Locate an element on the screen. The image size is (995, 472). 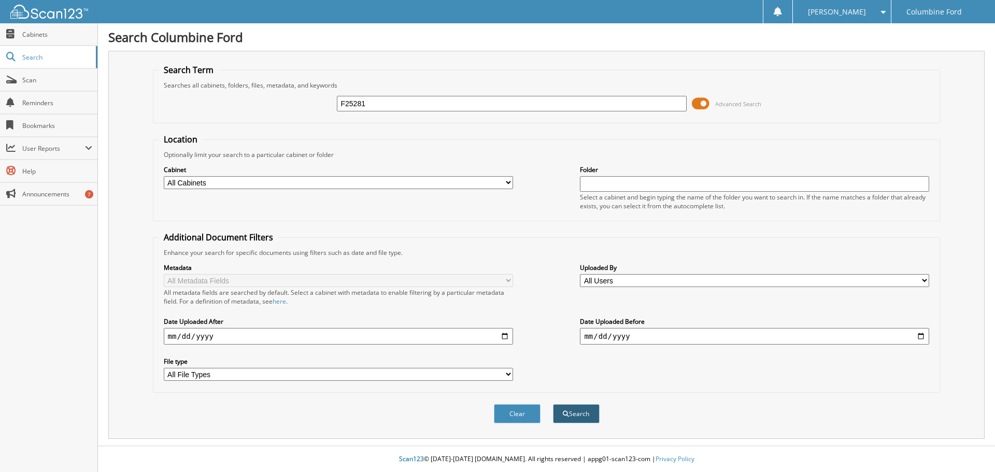
img: scan123-logo-white.svg is located at coordinates (49, 11).